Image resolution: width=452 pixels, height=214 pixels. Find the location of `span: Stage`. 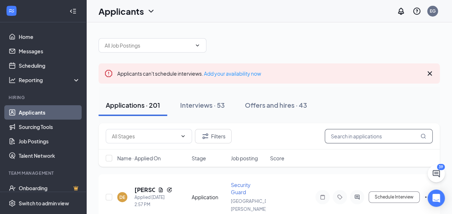

span: Stage is located at coordinates (199, 158).